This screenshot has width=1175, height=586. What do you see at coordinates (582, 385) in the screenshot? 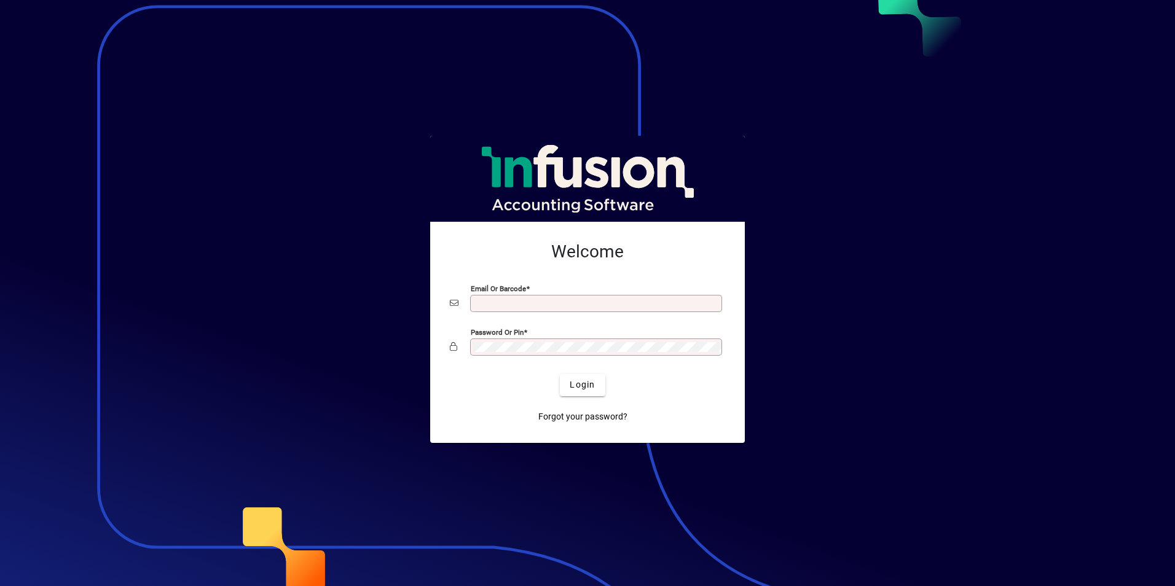
I see `button: Login` at bounding box center [582, 385].